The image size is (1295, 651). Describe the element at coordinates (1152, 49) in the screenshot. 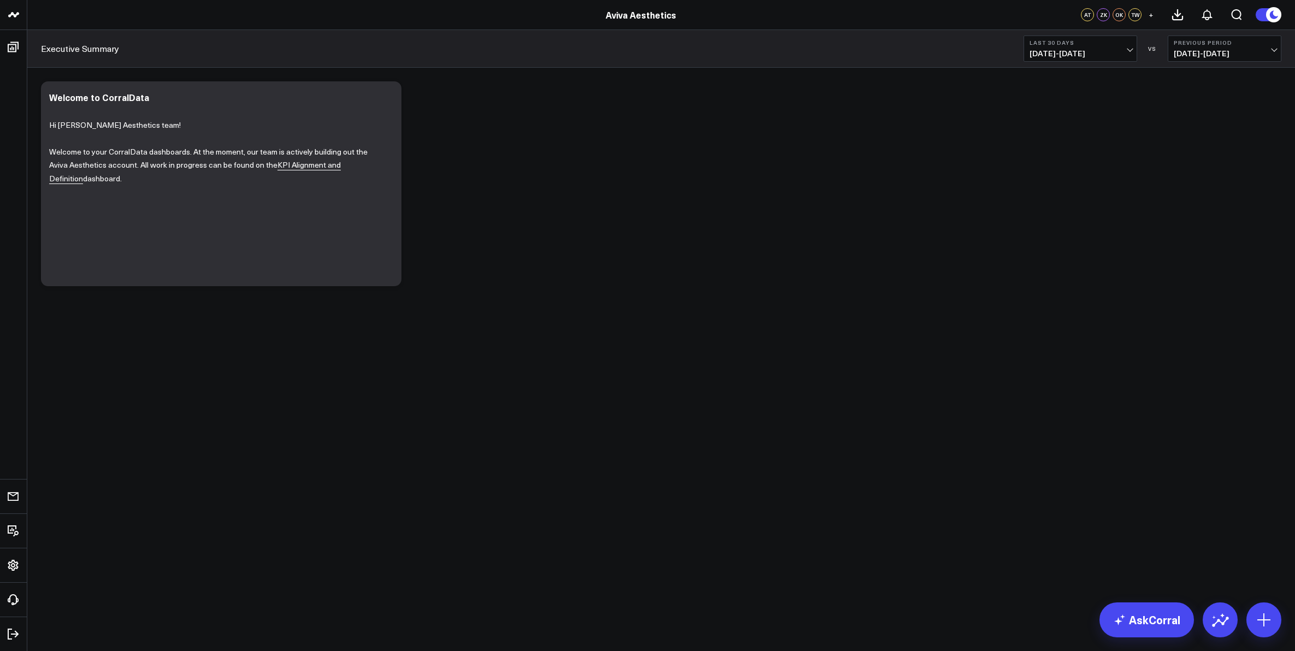

I see `div: VS` at that location.